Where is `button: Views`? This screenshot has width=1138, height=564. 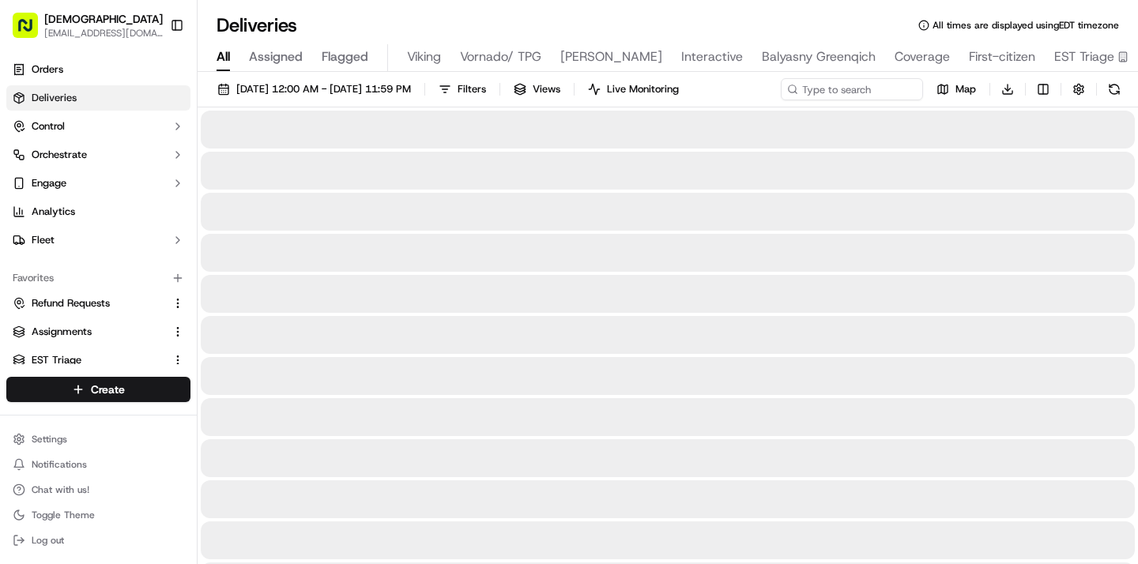
button: Views is located at coordinates (537, 89).